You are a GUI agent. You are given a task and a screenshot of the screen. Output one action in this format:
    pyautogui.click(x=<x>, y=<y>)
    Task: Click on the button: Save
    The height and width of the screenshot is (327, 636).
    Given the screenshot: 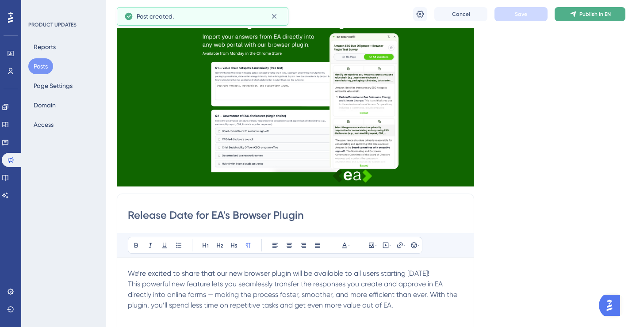 What is the action you would take?
    pyautogui.click(x=521, y=14)
    